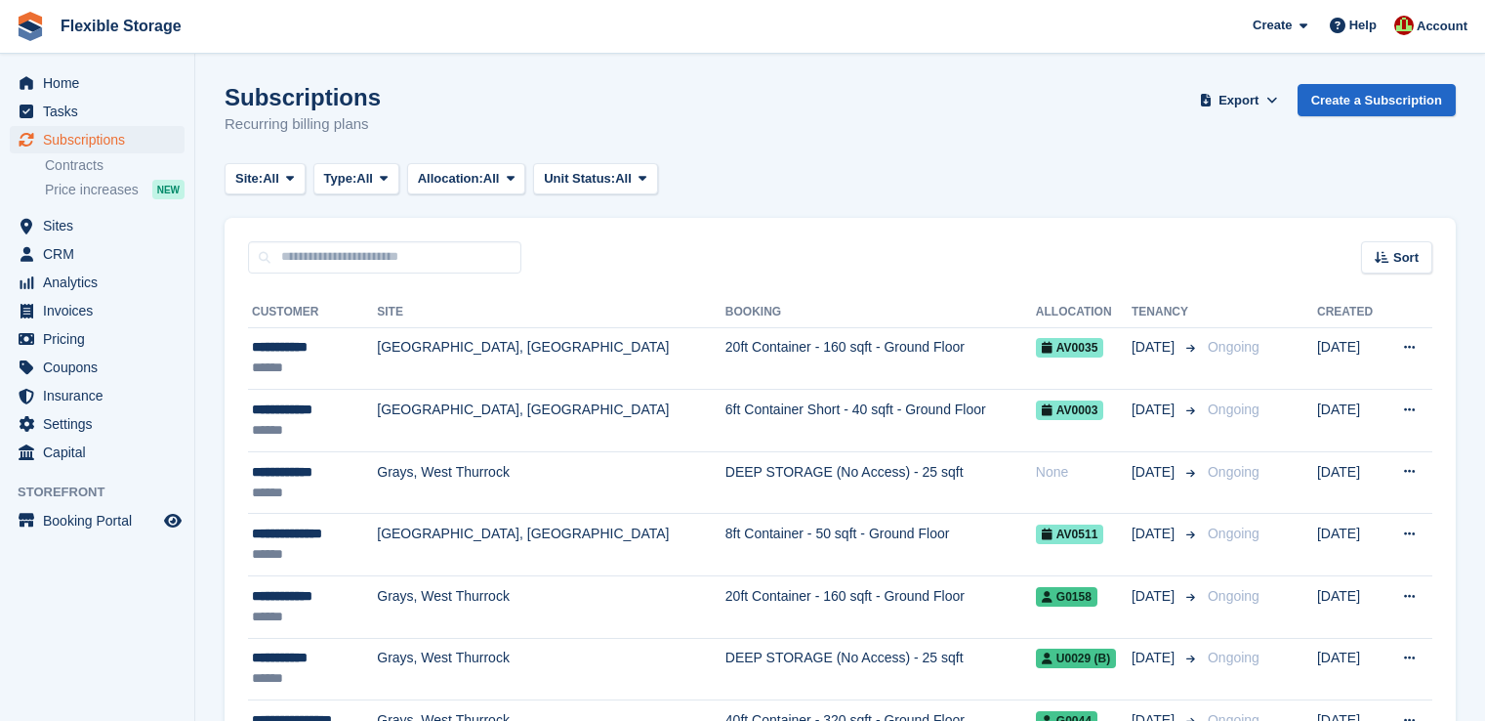 The width and height of the screenshot is (1485, 721). What do you see at coordinates (102, 83) in the screenshot?
I see `span: Home` at bounding box center [102, 83].